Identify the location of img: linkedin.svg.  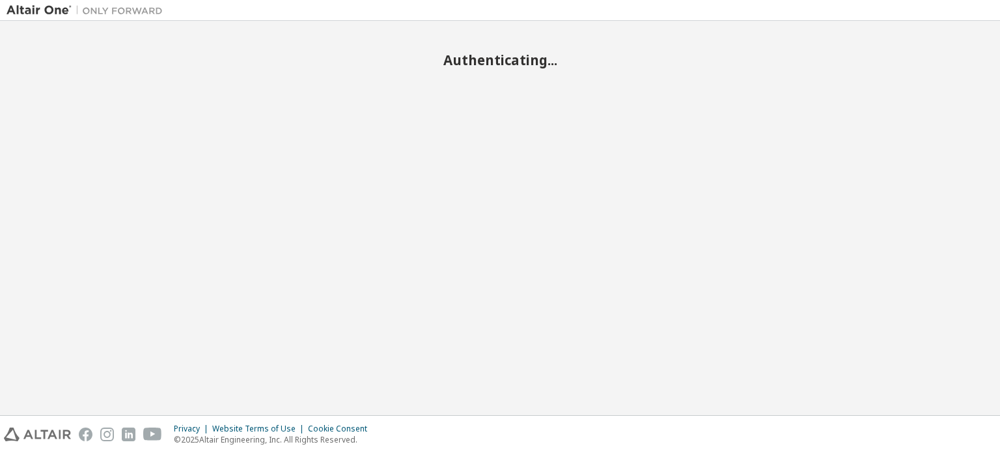
(128, 434).